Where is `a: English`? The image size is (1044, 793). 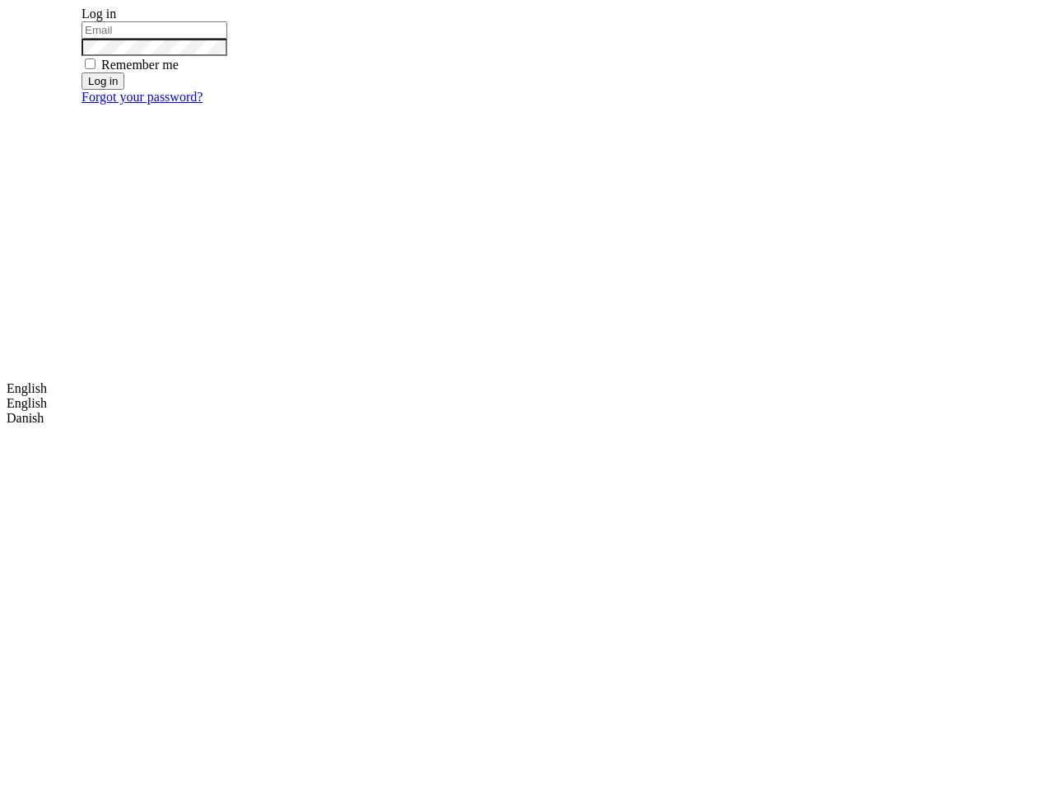 a: English is located at coordinates (26, 403).